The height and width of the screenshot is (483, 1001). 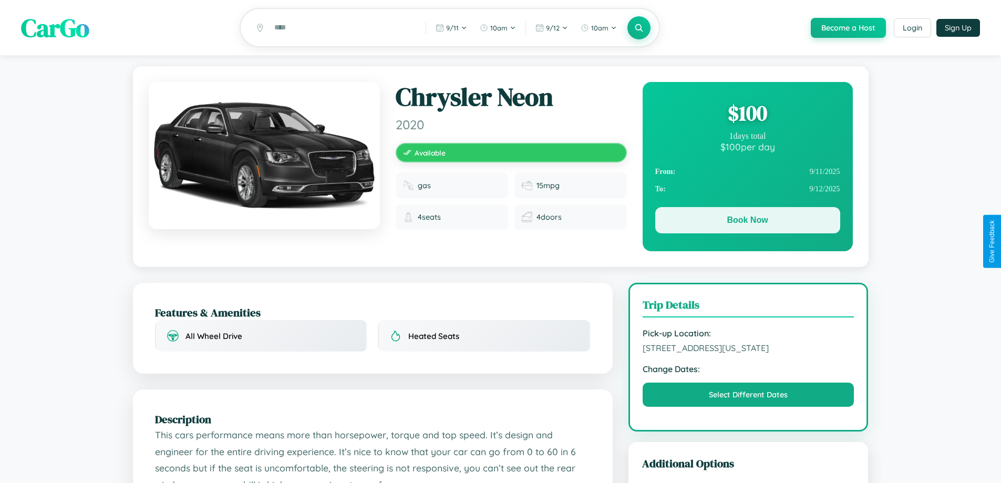 What do you see at coordinates (912, 28) in the screenshot?
I see `button: Login` at bounding box center [912, 28].